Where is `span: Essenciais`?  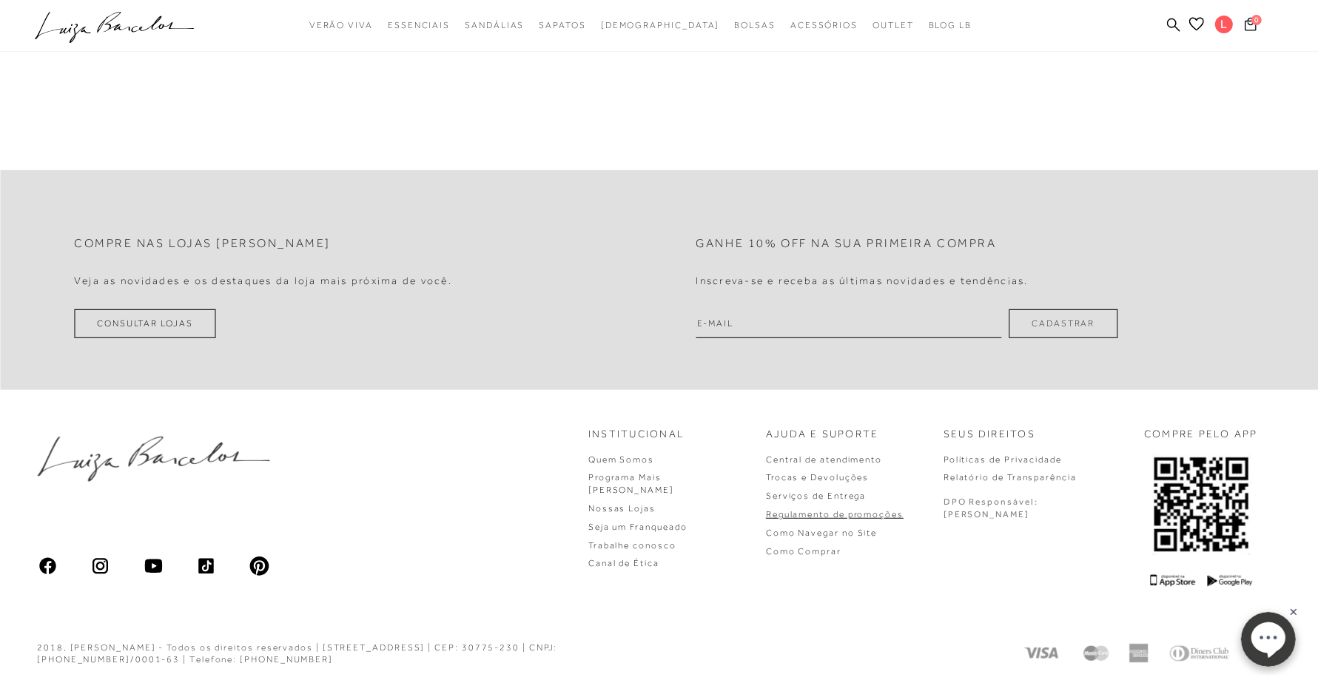 span: Essenciais is located at coordinates (419, 25).